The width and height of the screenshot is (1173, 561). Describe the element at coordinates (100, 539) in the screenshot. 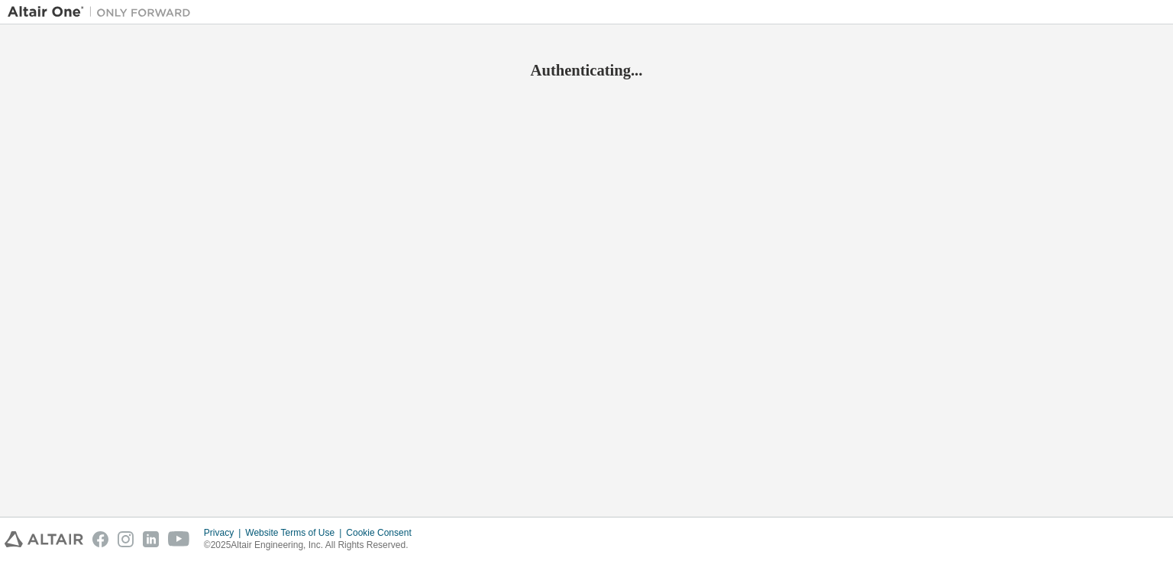

I see `img: facebook.svg` at that location.